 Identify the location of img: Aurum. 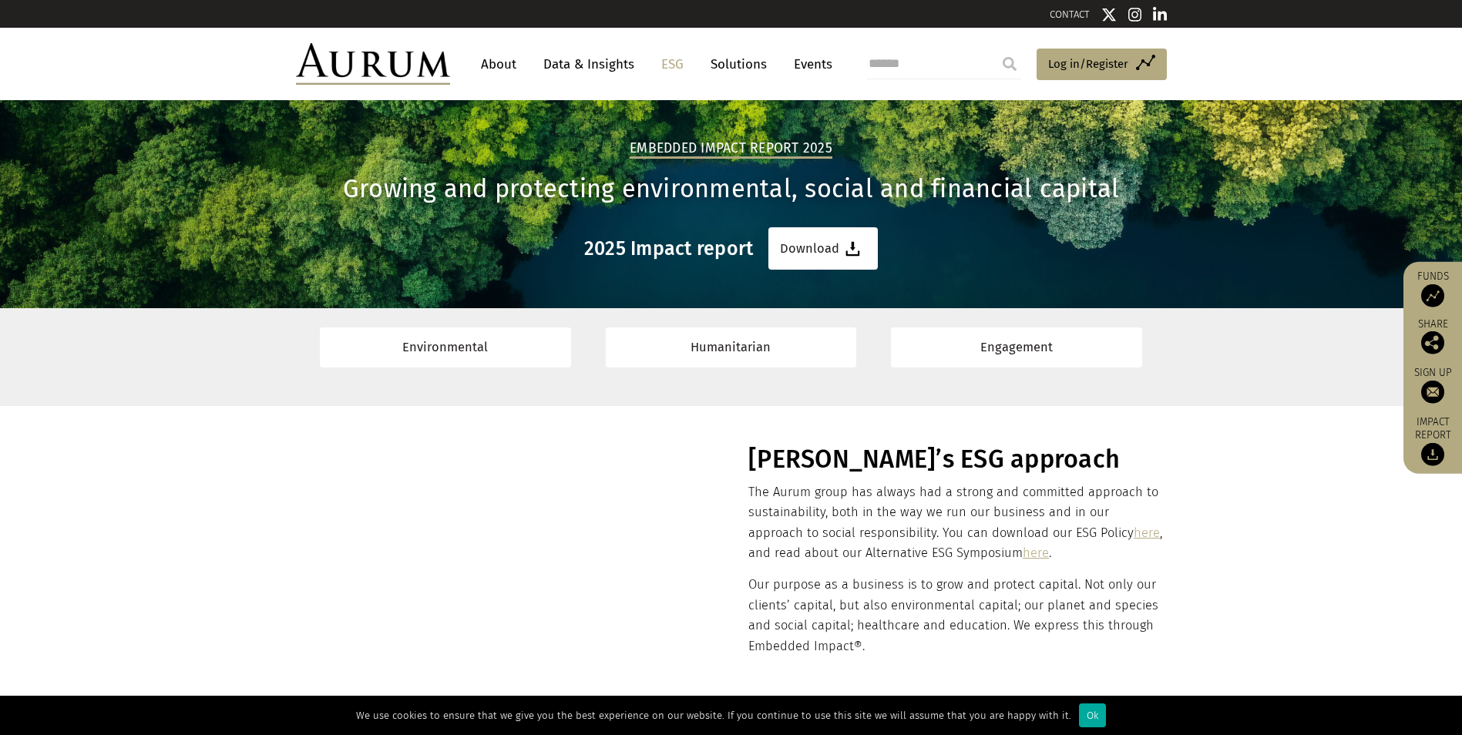
(373, 64).